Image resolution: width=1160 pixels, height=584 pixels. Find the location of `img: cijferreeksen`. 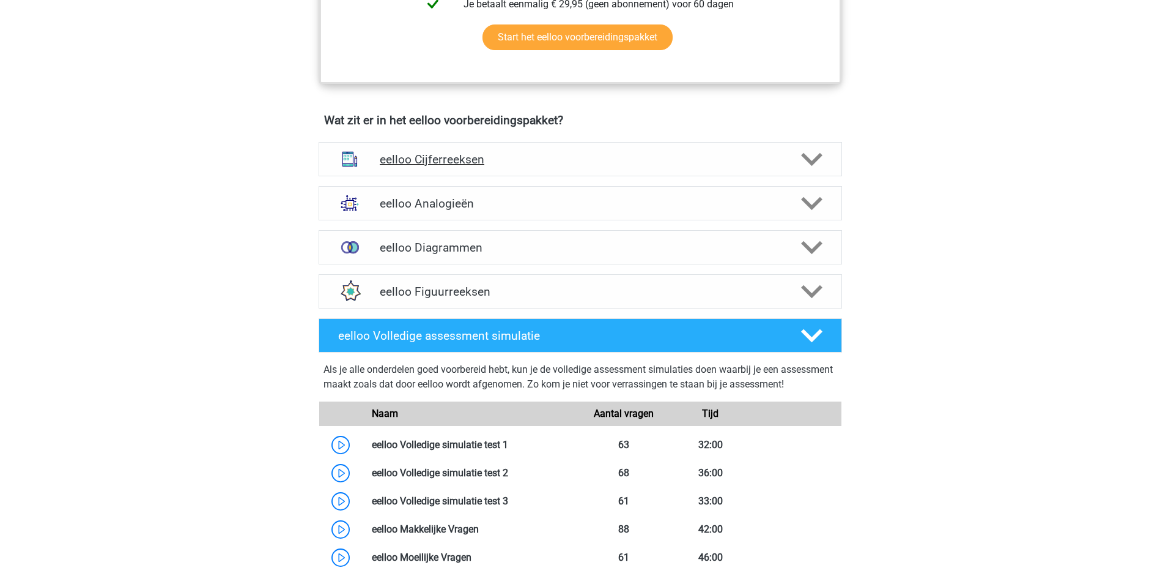

img: cijferreeksen is located at coordinates (350, 159).